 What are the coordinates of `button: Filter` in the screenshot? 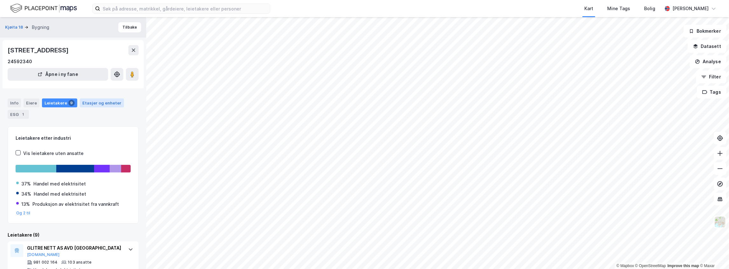 It's located at (711, 77).